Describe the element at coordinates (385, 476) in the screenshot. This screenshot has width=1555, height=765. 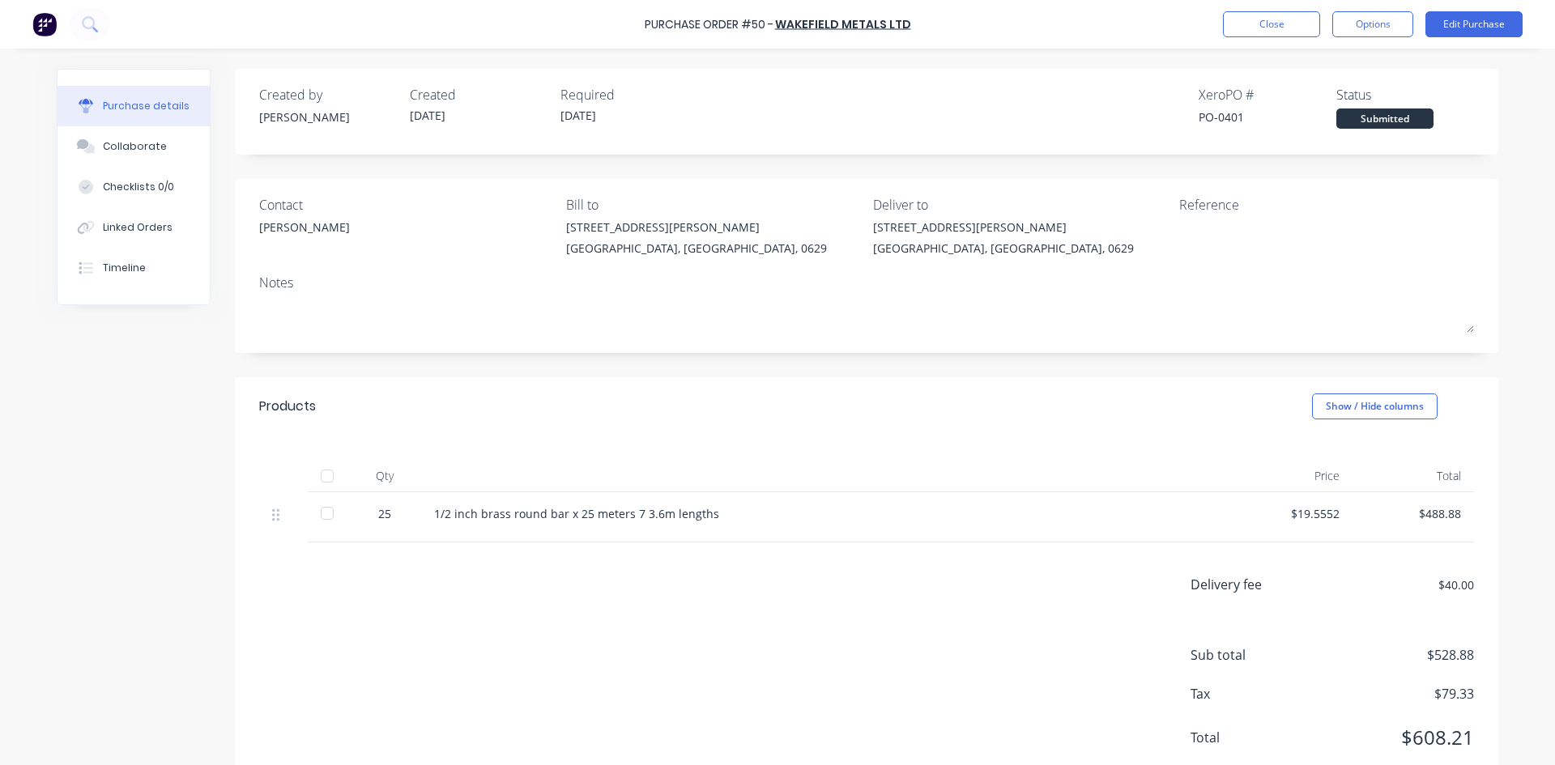
I see `div: Qty` at that location.